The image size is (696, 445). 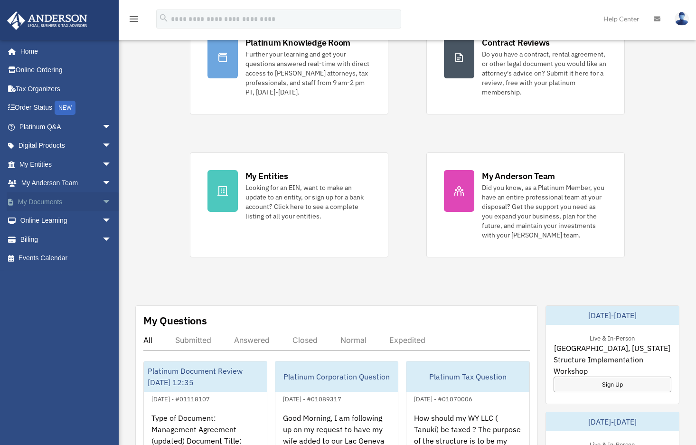 What do you see at coordinates (613, 365) in the screenshot?
I see `span: Structure Implementation Workshop` at bounding box center [613, 365].